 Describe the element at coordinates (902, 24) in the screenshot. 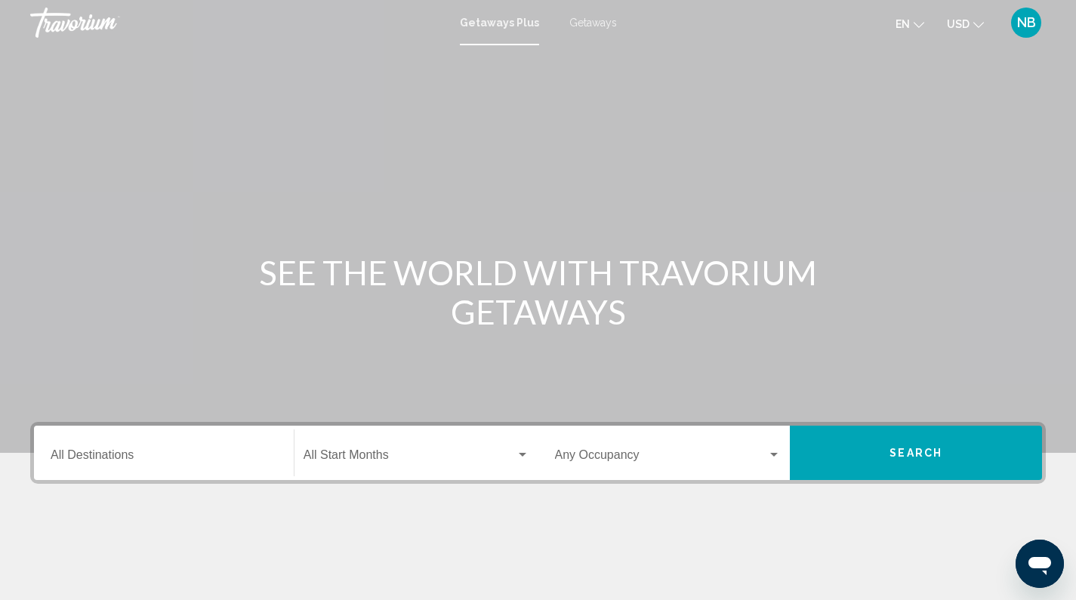

I see `span: en` at that location.